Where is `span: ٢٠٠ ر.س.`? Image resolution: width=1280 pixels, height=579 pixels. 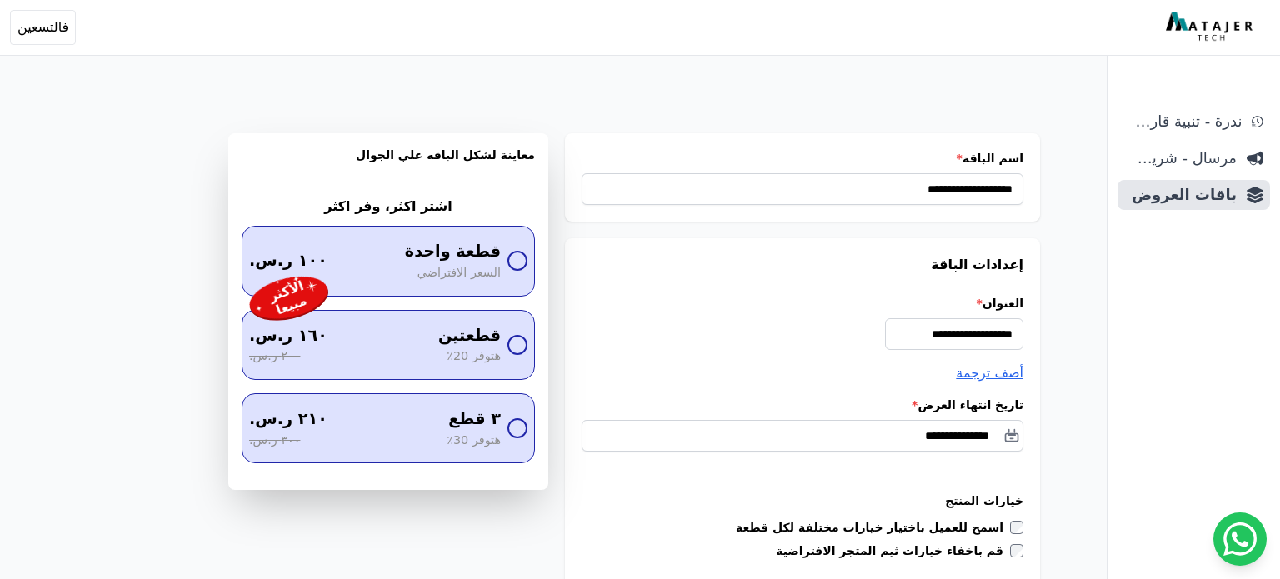
span: ٢٠٠ ر.س. is located at coordinates (274, 357).